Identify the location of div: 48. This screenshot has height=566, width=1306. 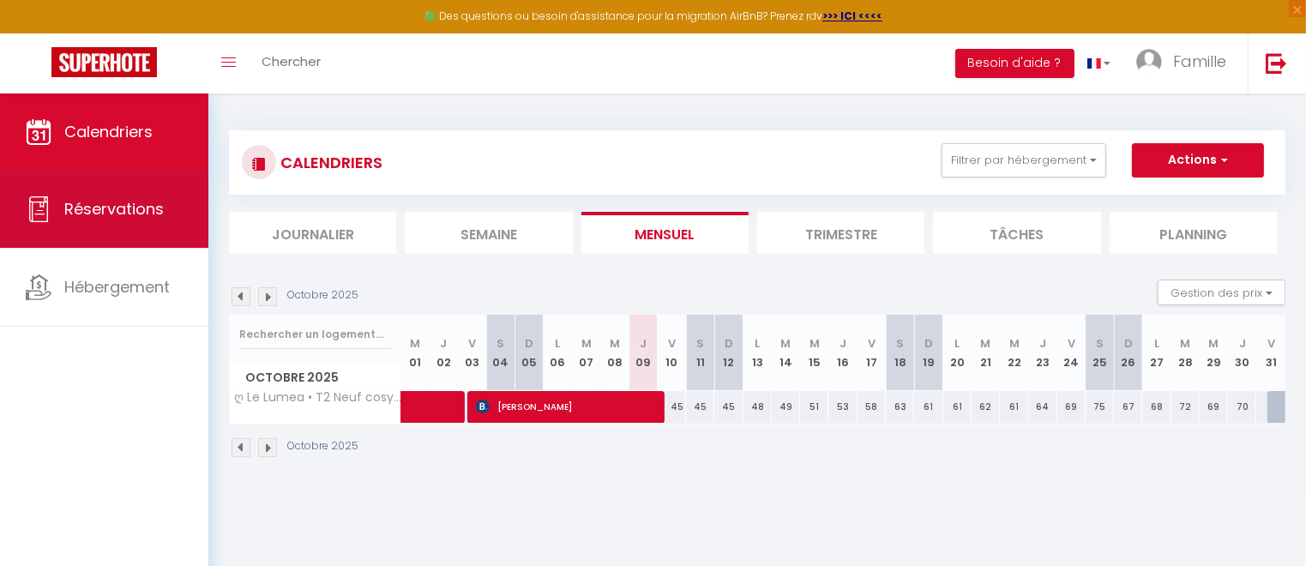
(757, 407).